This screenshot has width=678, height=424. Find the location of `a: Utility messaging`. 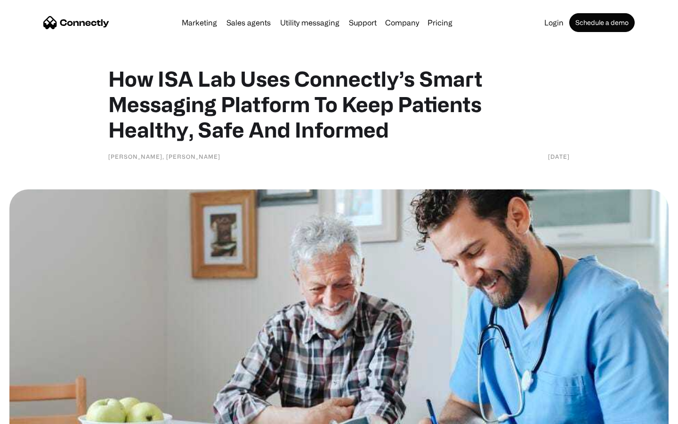

a: Utility messaging is located at coordinates (310, 23).